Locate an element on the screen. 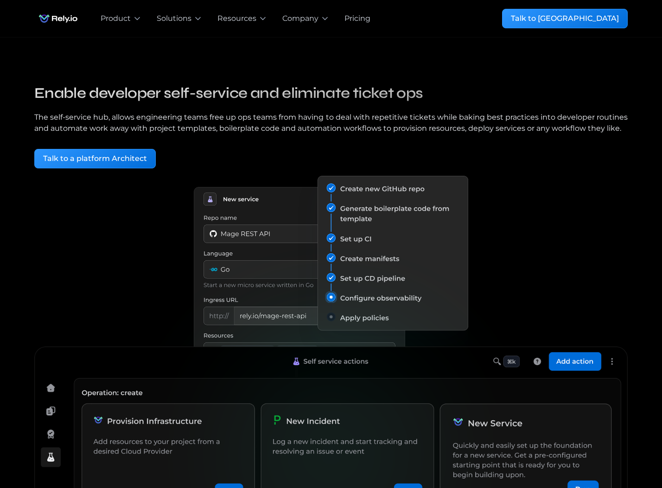 The height and width of the screenshot is (488, 662). h3: Enable developer self-service and eliminate ticket ops is located at coordinates (331, 93).